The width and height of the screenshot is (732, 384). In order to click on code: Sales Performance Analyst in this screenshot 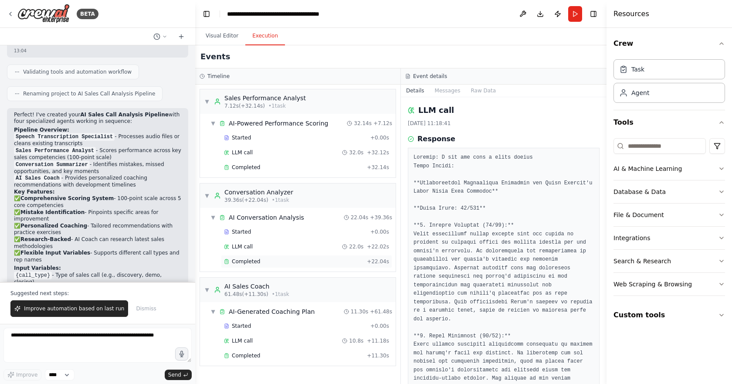, I will do `click(55, 151)`.